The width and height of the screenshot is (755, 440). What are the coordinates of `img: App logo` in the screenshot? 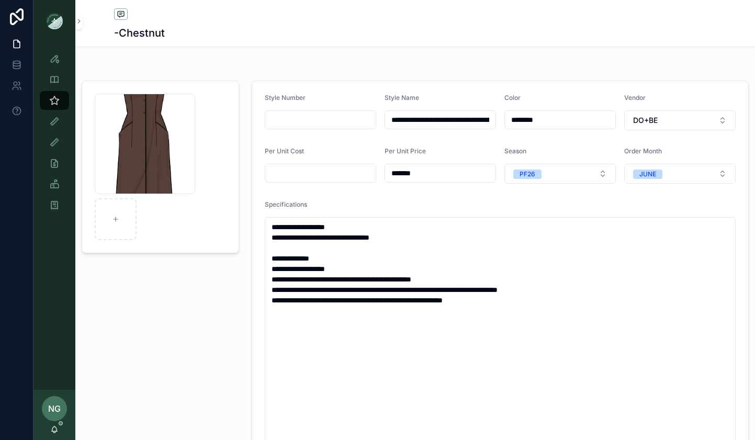 It's located at (54, 21).